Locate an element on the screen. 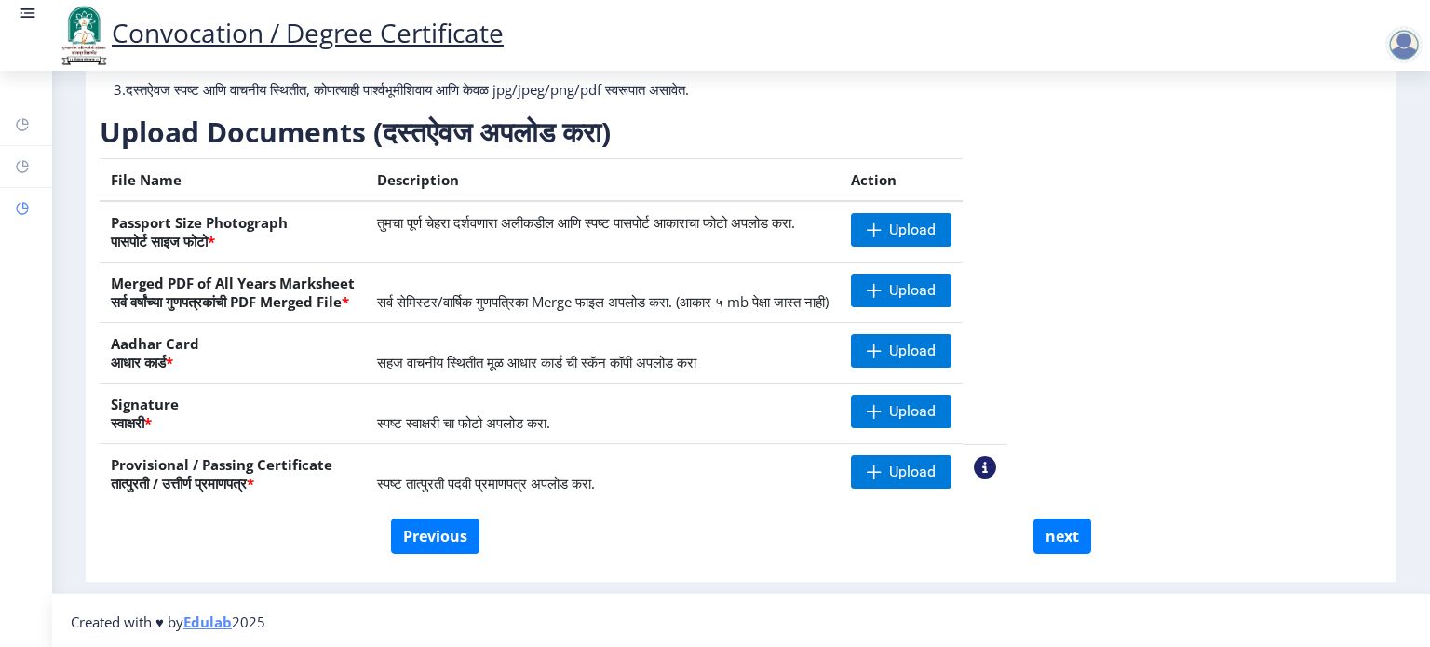  a: Convocation / Degree Certificate is located at coordinates (279, 33).